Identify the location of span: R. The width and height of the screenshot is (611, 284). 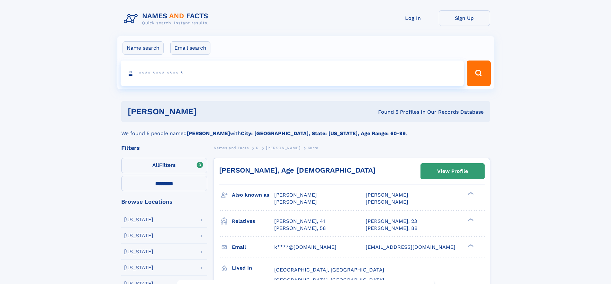
(257, 148).